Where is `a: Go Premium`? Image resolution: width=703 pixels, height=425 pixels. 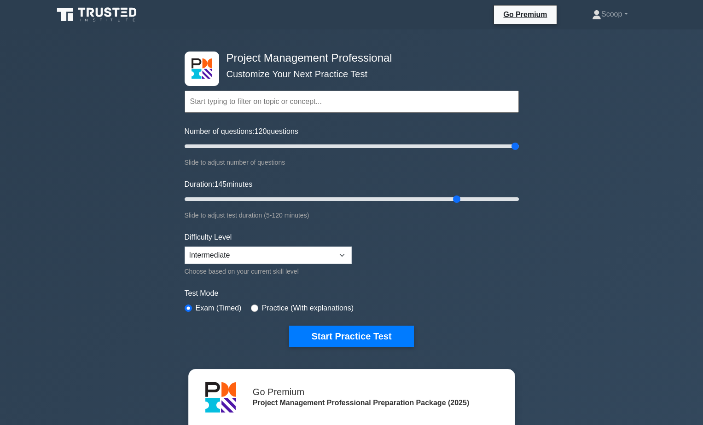 a: Go Premium is located at coordinates (525, 14).